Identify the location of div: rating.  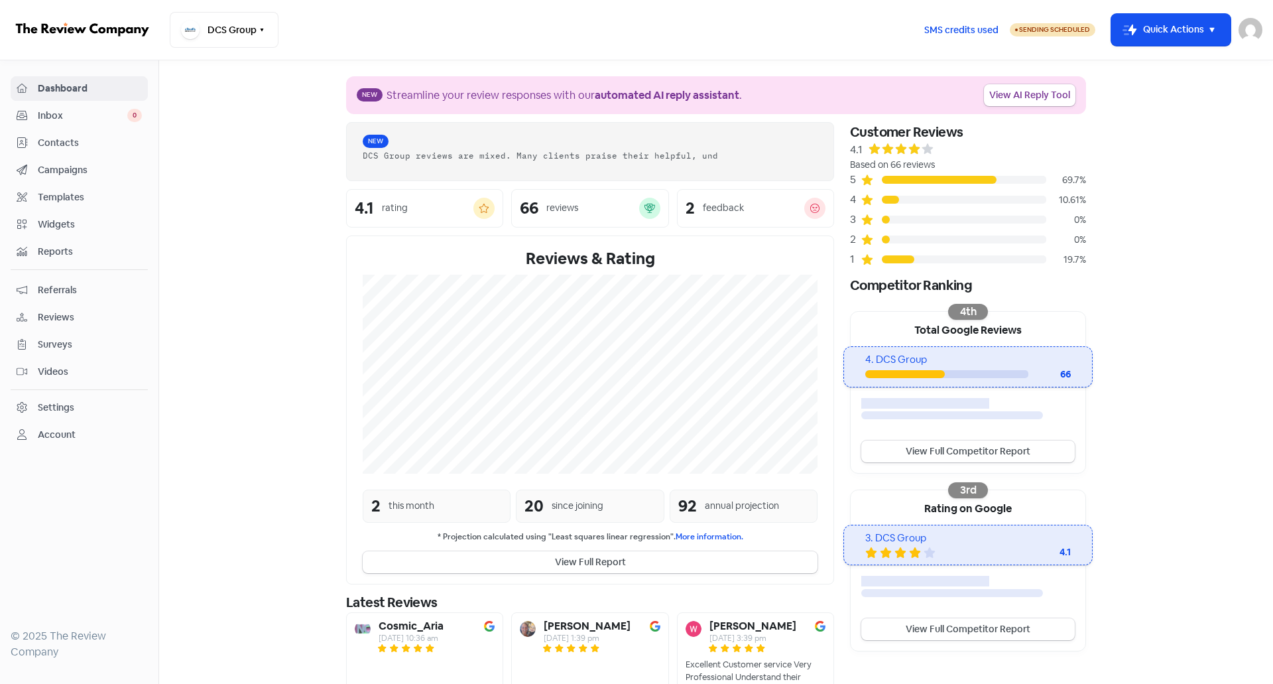
(395, 208).